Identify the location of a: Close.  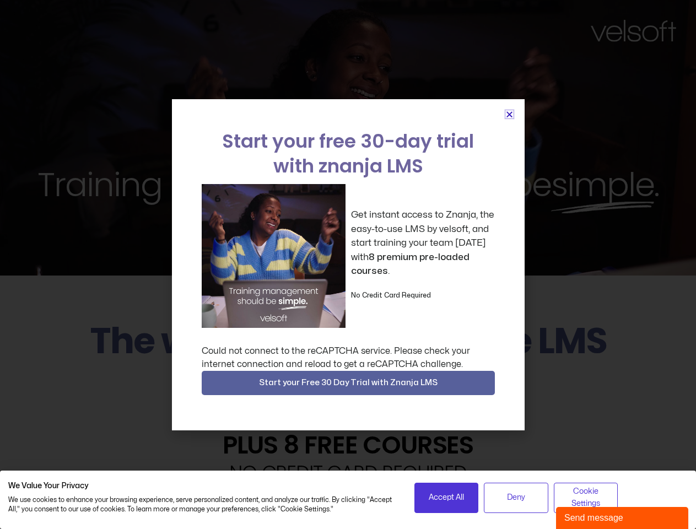
(509, 114).